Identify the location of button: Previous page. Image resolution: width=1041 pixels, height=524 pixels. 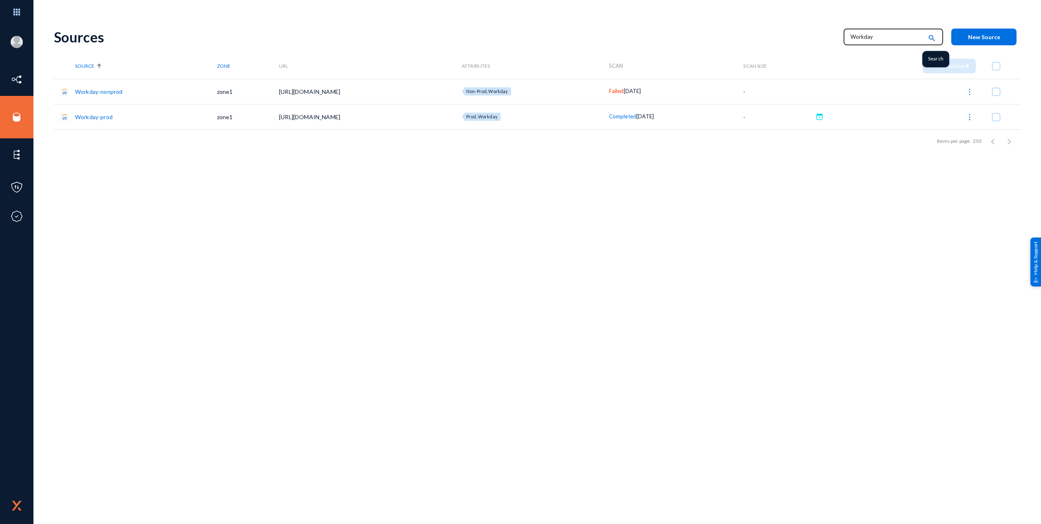
(992, 141).